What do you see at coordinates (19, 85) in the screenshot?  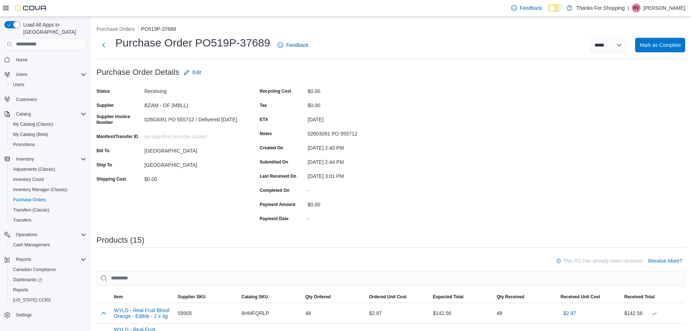 I see `a: Users` at bounding box center [19, 85].